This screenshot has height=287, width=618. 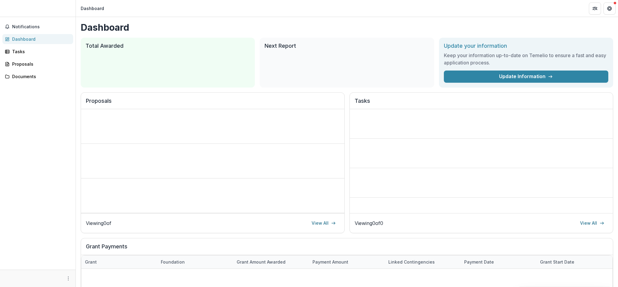 What do you see at coordinates (92, 8) in the screenshot?
I see `nav: breadcrumb` at bounding box center [92, 8].